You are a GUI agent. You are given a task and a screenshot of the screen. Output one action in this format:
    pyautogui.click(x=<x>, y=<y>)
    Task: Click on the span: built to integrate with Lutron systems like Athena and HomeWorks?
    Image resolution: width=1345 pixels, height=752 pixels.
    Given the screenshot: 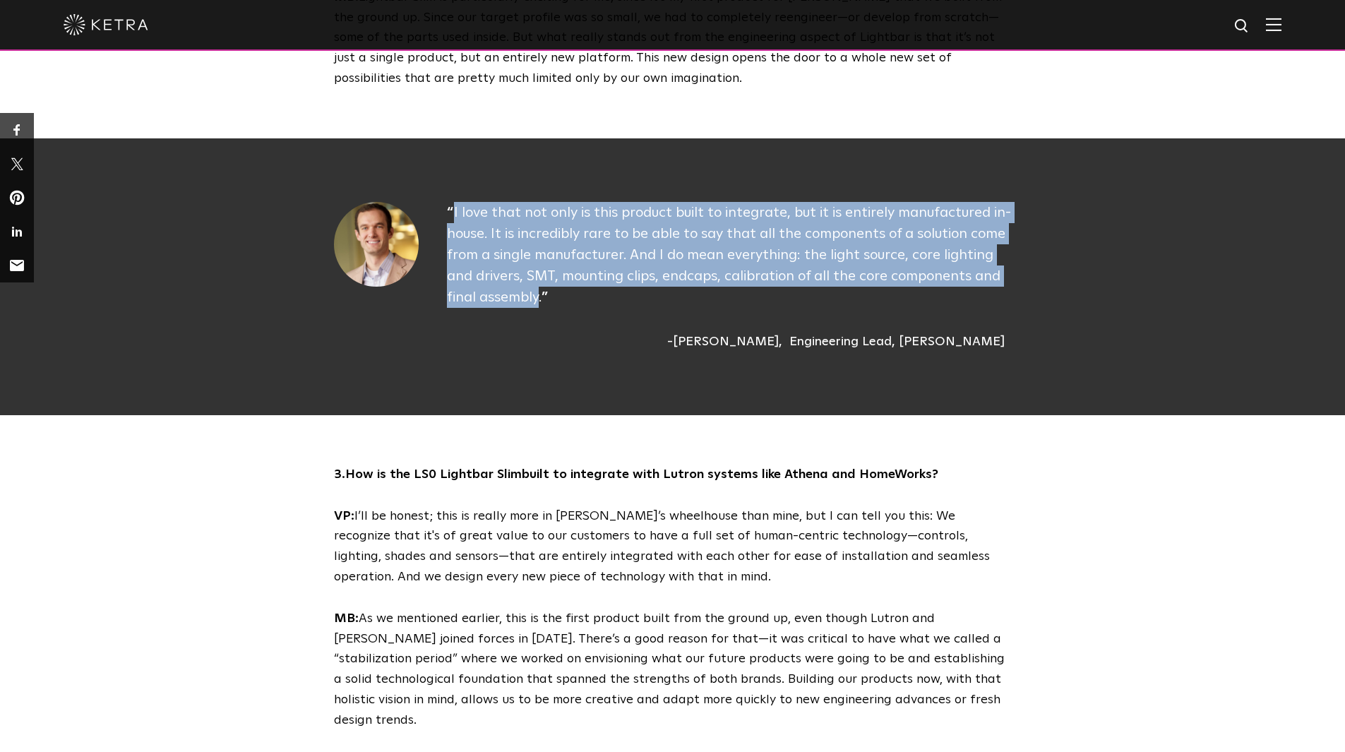 What is the action you would take?
    pyautogui.click(x=730, y=474)
    